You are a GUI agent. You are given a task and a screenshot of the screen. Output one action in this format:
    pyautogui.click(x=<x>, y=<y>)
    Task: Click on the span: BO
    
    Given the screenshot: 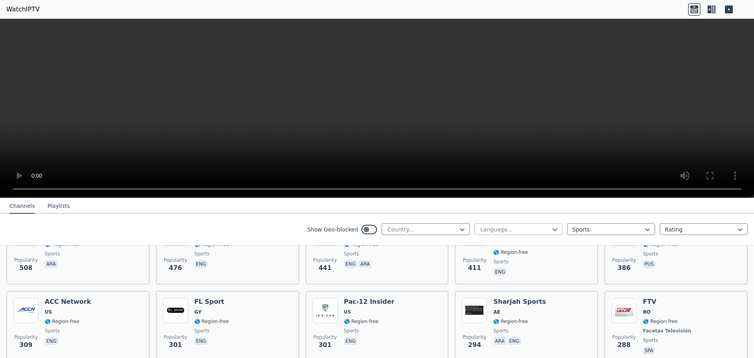 What is the action you would take?
    pyautogui.click(x=646, y=312)
    